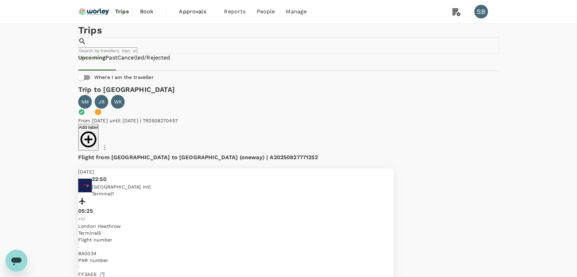  What do you see at coordinates (121, 179) in the screenshot?
I see `p: 22:50` at bounding box center [121, 179].